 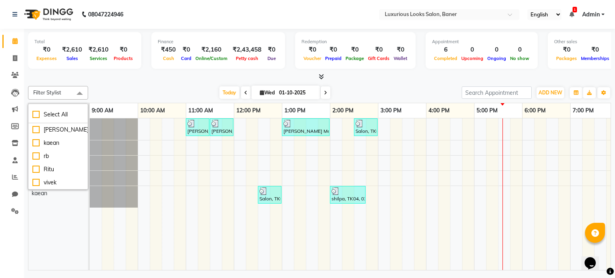 What do you see at coordinates (550, 92) in the screenshot?
I see `span: ADD NEW` at bounding box center [550, 92].